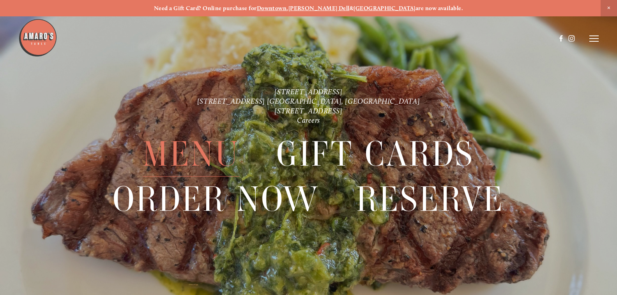  What do you see at coordinates (38, 38) in the screenshot?
I see `img: Amaro's Table` at bounding box center [38, 38].